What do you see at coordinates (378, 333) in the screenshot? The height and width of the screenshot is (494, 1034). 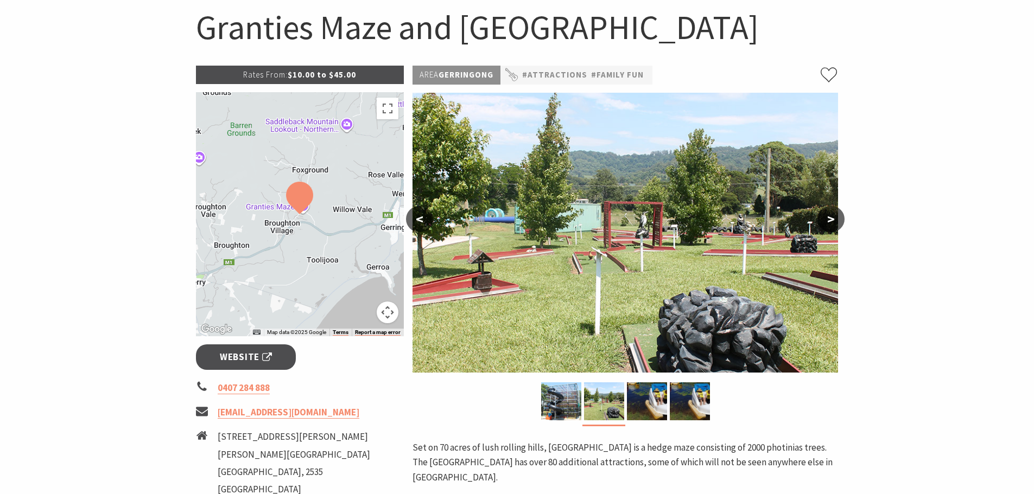 I see `a: Report a map error` at bounding box center [378, 333].